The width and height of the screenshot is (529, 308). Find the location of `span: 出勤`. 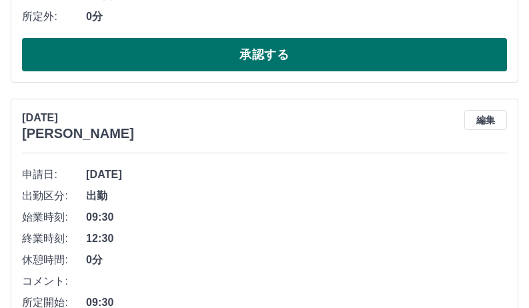

span: 出勤 is located at coordinates (296, 196).